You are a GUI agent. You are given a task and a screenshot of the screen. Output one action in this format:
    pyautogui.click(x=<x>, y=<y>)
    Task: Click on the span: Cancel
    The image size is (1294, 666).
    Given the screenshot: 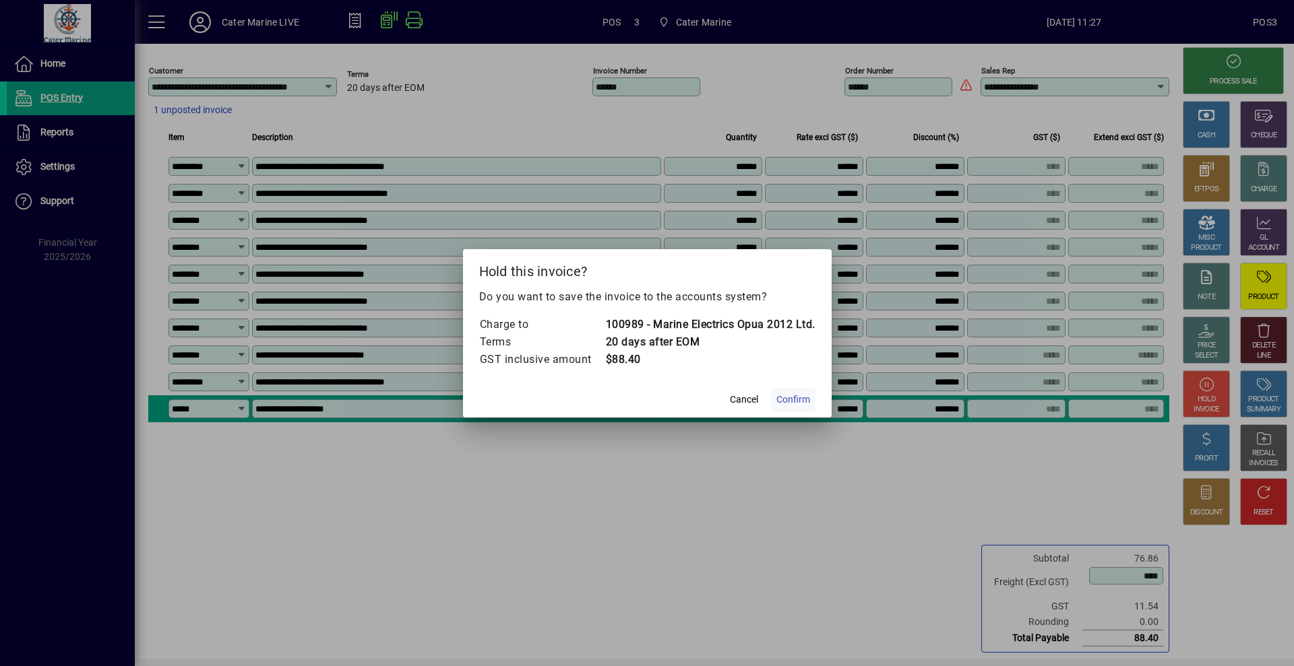 What is the action you would take?
    pyautogui.click(x=744, y=400)
    